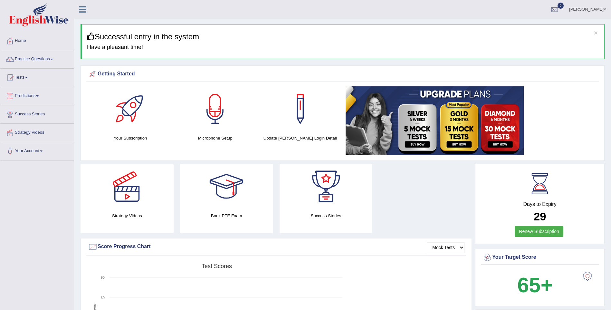 The width and height of the screenshot is (611, 310). What do you see at coordinates (37, 58) in the screenshot?
I see `a: Practice Questions` at bounding box center [37, 58].